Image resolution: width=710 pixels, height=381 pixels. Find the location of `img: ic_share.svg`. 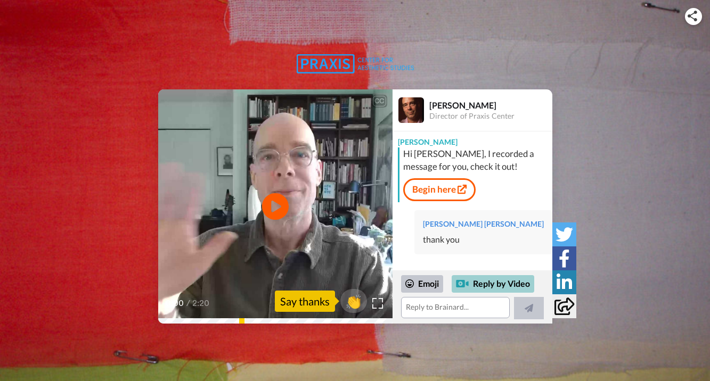

img: ic_share.svg is located at coordinates (692, 16).